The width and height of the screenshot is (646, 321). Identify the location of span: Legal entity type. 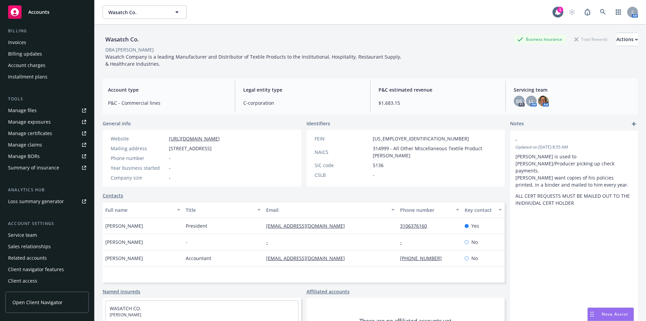
(302, 89).